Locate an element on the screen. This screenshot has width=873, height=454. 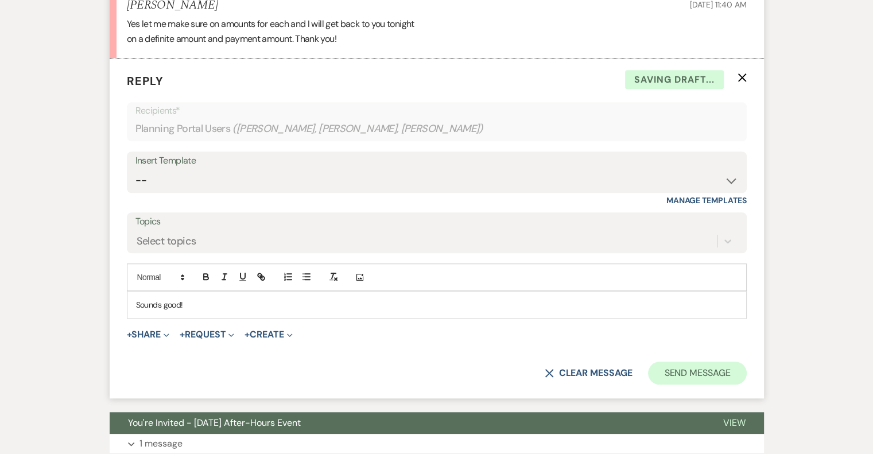
button: Create is located at coordinates (268, 335).